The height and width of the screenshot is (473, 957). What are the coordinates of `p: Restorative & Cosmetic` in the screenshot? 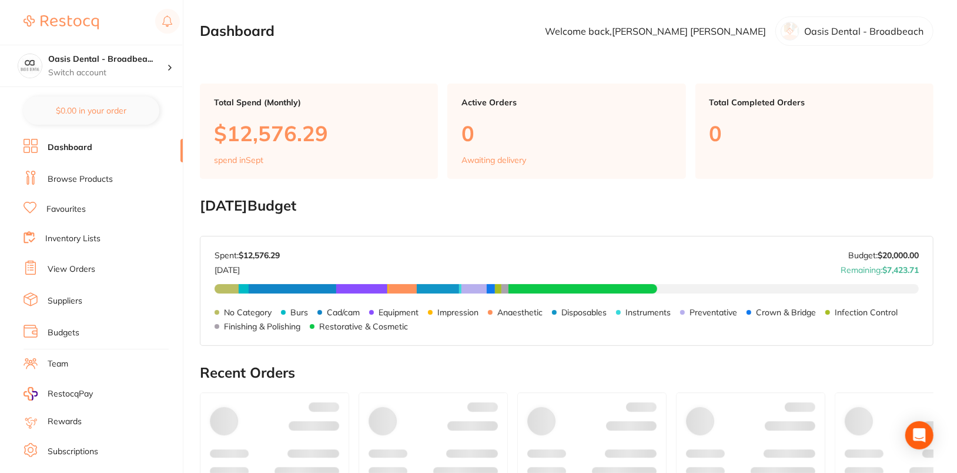 It's located at (363, 326).